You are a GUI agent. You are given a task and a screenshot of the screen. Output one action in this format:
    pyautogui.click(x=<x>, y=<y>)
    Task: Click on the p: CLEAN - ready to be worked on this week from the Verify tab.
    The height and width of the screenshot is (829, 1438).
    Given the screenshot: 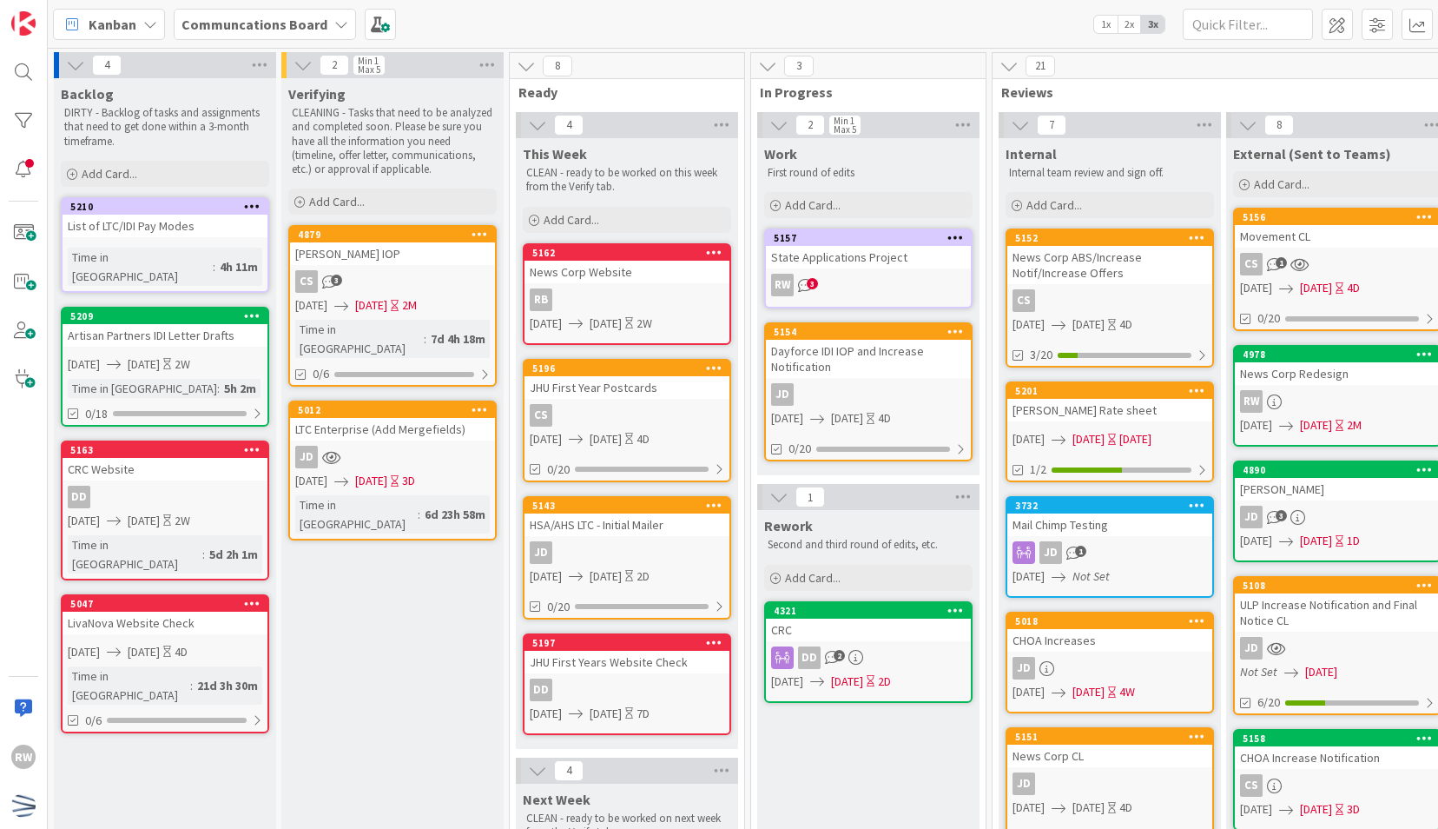 What is the action you would take?
    pyautogui.click(x=627, y=180)
    